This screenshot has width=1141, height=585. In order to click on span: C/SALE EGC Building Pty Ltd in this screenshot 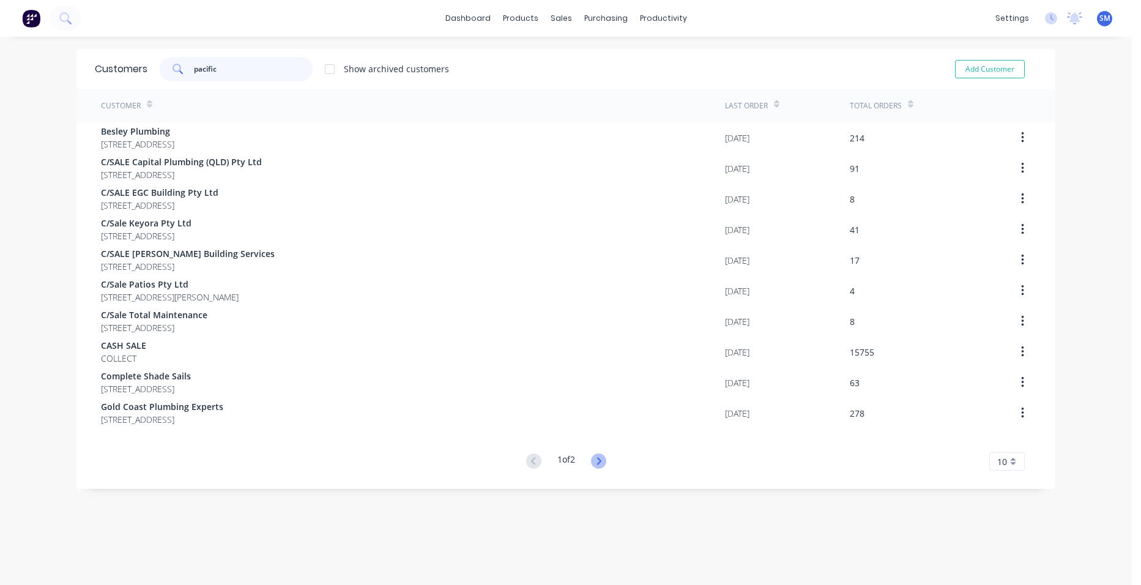, I will do `click(160, 192)`.